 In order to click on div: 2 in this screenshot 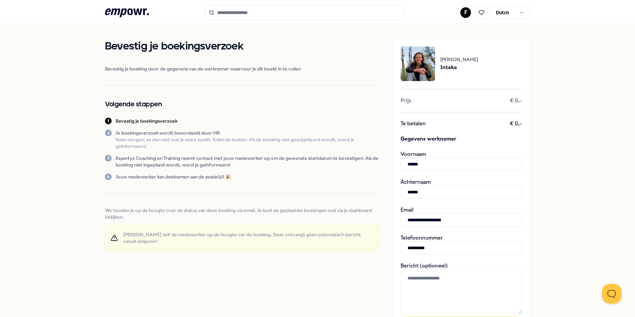, I will do `click(108, 133)`.